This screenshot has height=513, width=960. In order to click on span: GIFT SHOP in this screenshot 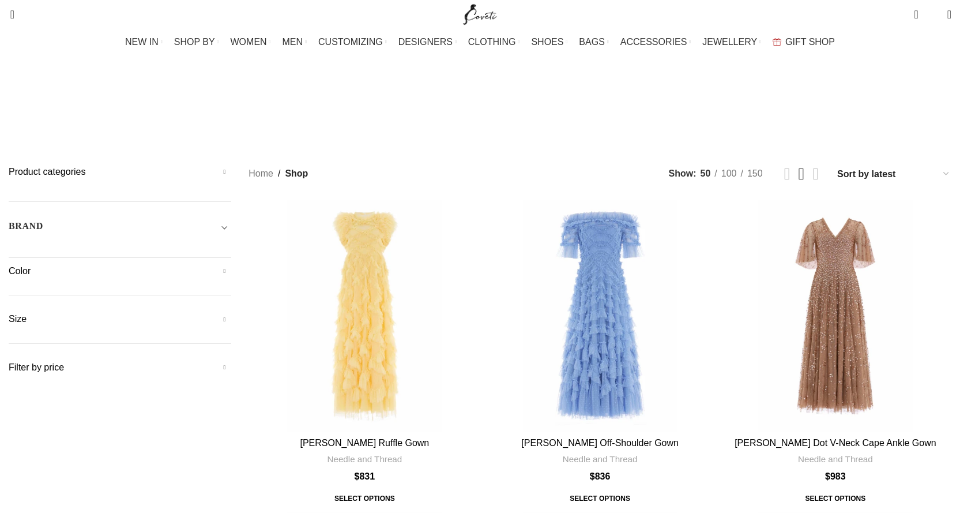, I will do `click(810, 42)`.